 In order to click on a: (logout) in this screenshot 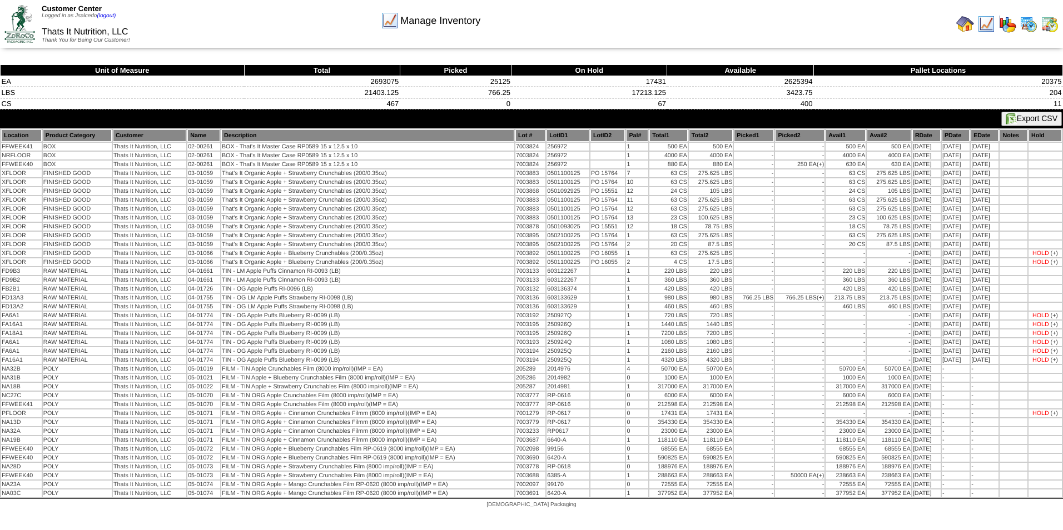, I will do `click(106, 16)`.